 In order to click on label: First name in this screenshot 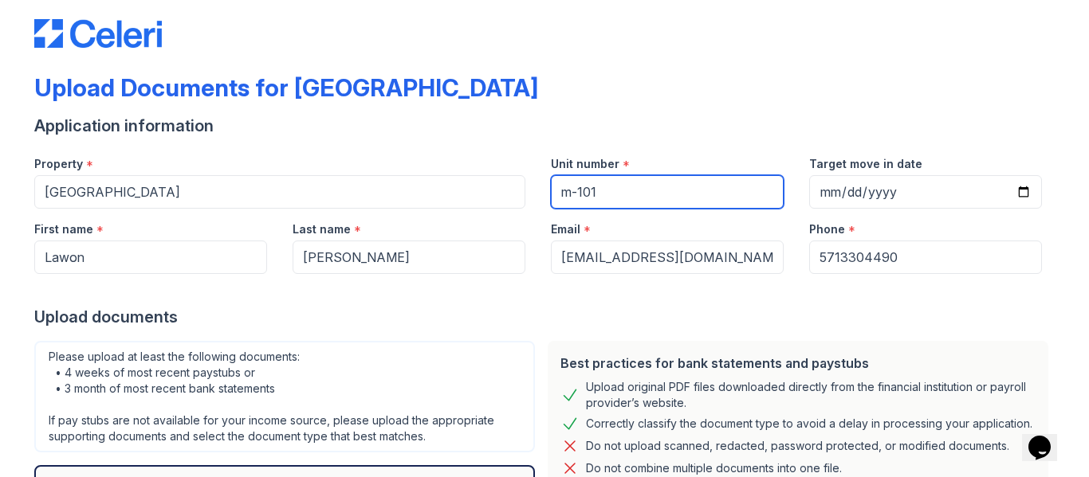, I will do `click(64, 230)`.